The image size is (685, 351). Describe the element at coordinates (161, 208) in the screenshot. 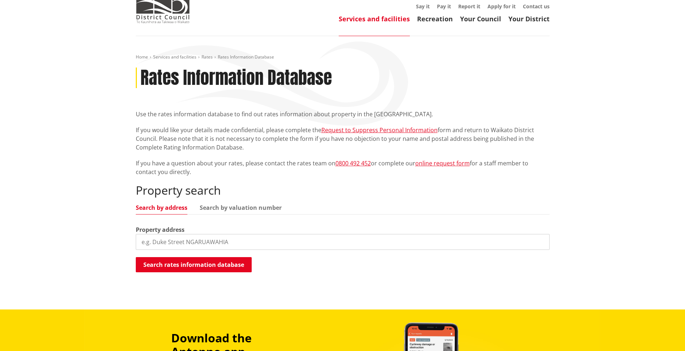

I see `a: Search by address` at that location.